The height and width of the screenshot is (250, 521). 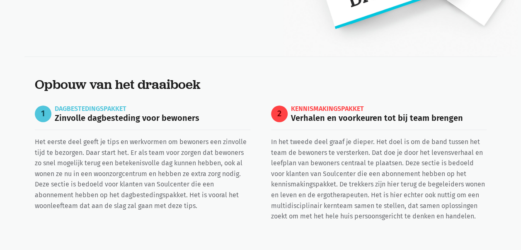 I want to click on h5: Zinvolle dagbesteding voor bewoners, so click(x=153, y=117).